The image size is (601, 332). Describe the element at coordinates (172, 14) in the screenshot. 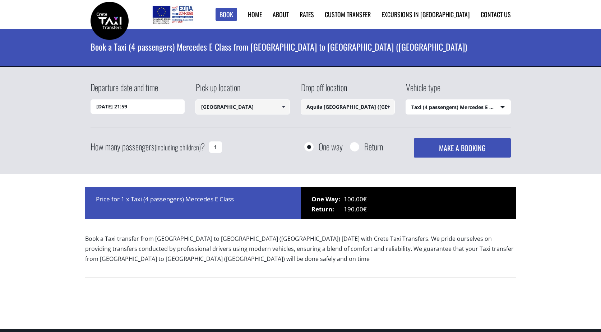

I see `img: e-bannersEUERDF180X90.jpg` at that location.